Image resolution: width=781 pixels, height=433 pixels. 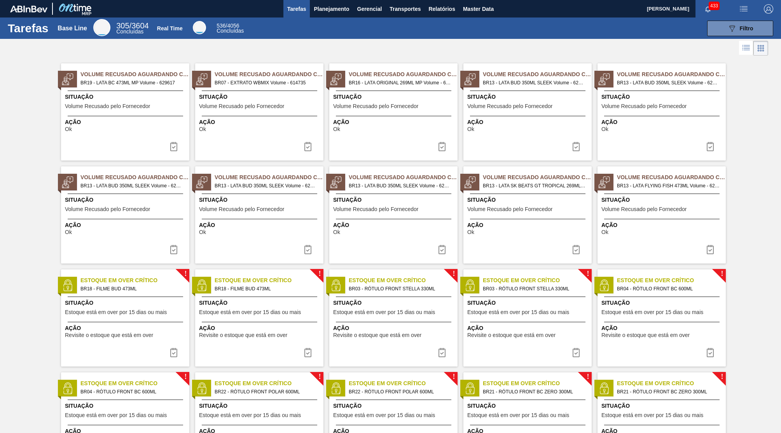 What do you see at coordinates (442, 9) in the screenshot?
I see `span: Relatórios` at bounding box center [442, 9].